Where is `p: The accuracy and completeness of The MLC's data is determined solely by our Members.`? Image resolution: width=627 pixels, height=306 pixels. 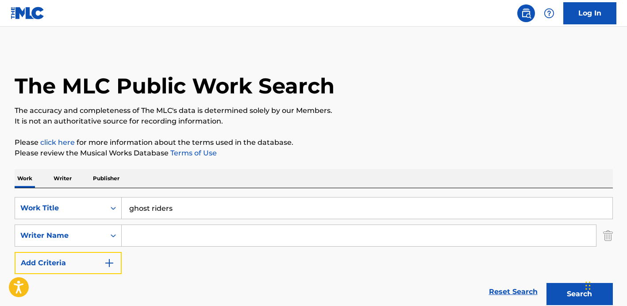
p: The accuracy and completeness of The MLC's data is determined solely by our Members. is located at coordinates (314, 111).